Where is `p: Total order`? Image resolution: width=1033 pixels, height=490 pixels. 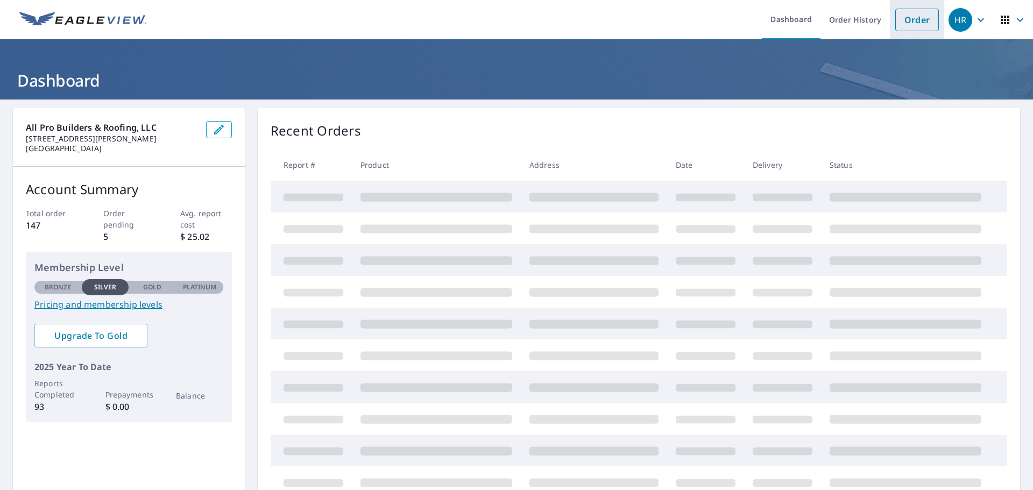
p: Total order is located at coordinates (52, 213).